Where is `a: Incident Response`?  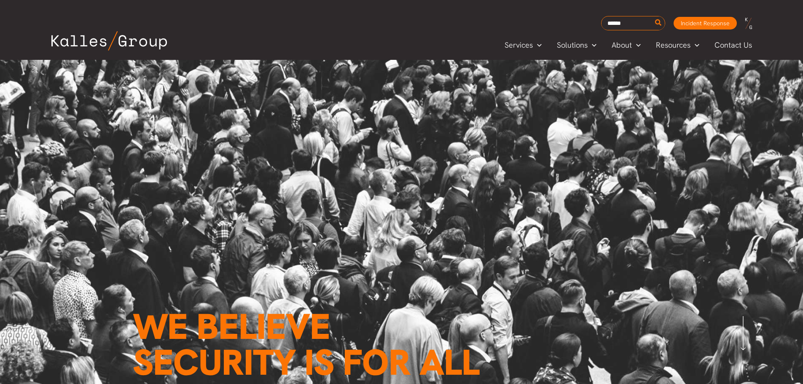 a: Incident Response is located at coordinates (705, 23).